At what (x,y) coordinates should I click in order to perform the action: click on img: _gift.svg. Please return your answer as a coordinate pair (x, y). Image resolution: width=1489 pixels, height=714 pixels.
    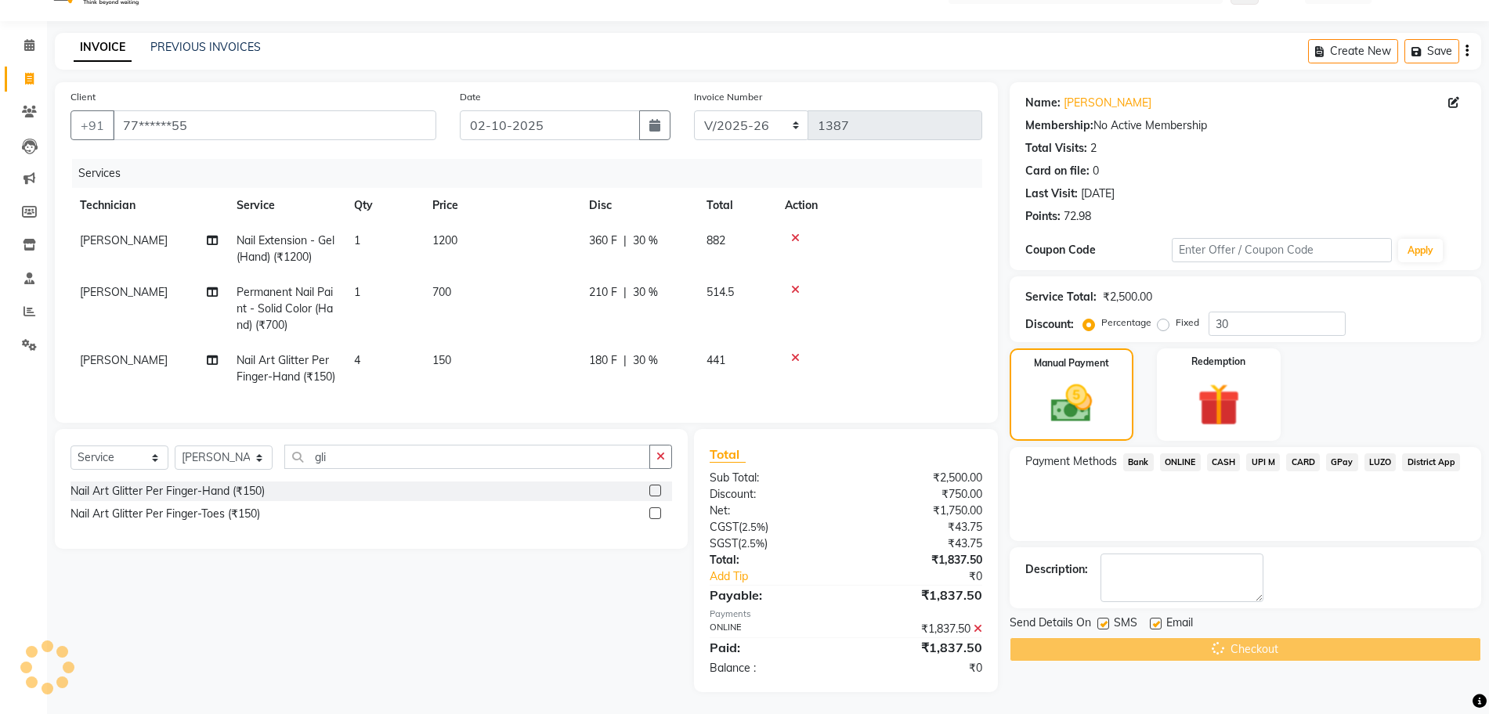
    Looking at the image, I should click on (1219, 405).